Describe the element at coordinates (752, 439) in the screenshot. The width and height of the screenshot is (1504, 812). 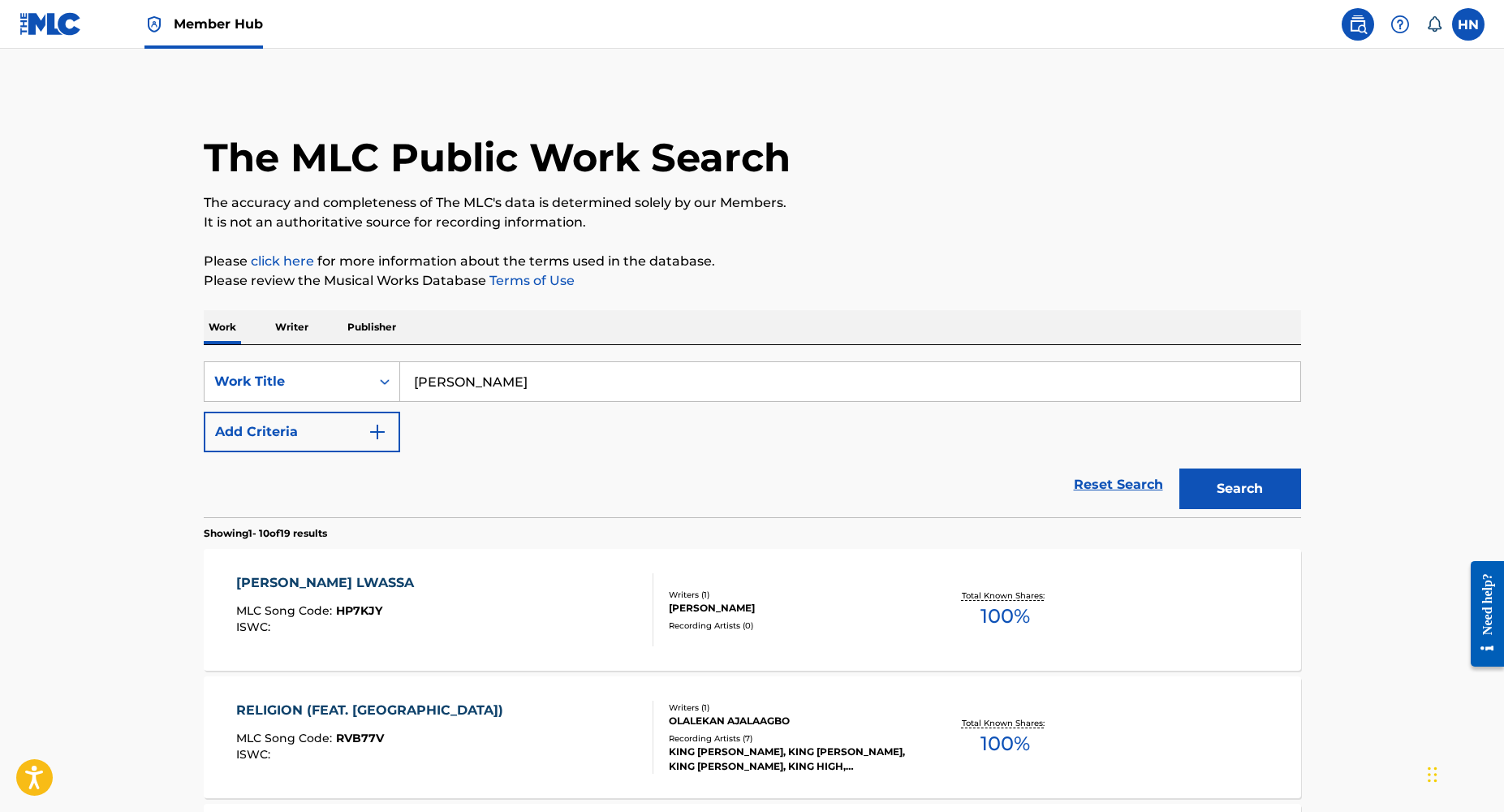
I see `form: Search Form` at that location.